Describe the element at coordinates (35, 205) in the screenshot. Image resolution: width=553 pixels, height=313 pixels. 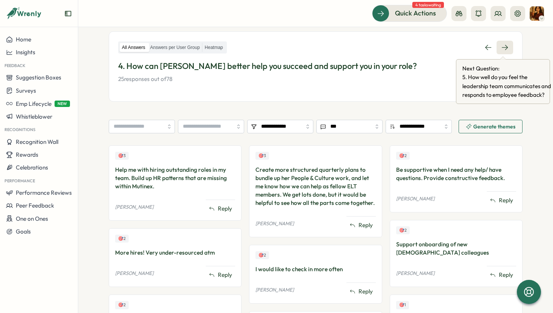
I see `span: Peer Feedback` at that location.